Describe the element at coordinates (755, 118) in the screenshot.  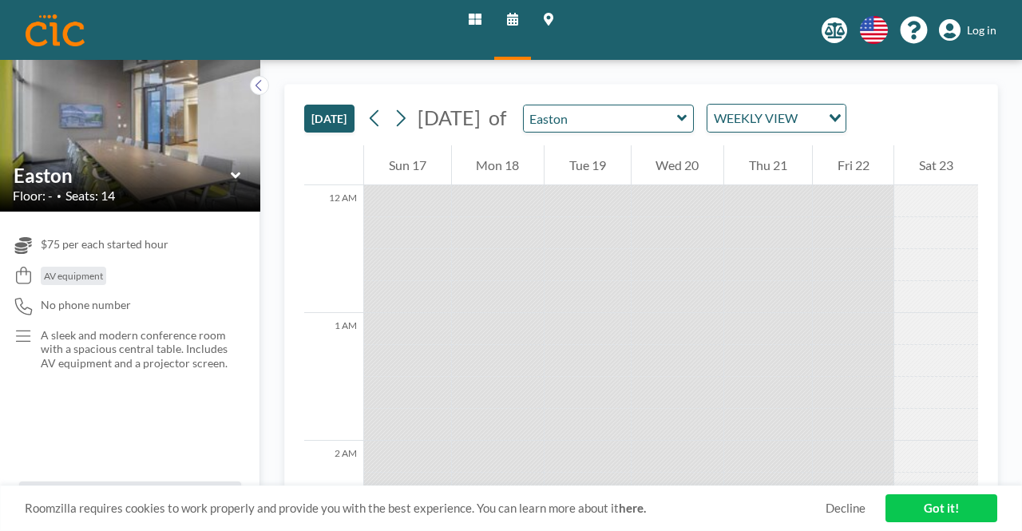
I see `span: WEEKLY VIEW` at that location.